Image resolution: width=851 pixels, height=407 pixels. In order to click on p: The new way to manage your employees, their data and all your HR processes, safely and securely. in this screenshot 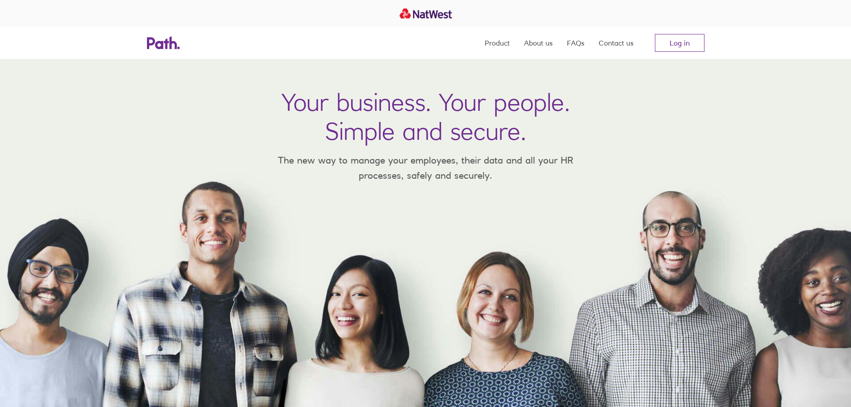, I will do `click(426, 167)`.